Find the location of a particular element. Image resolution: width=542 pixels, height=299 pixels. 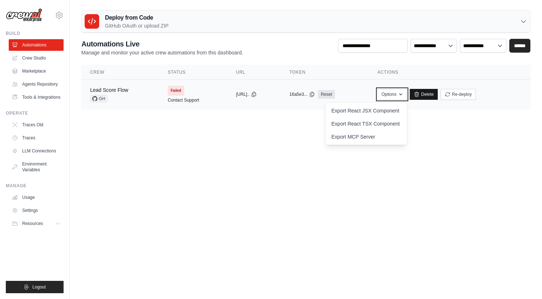

a: Automations is located at coordinates (36, 45).